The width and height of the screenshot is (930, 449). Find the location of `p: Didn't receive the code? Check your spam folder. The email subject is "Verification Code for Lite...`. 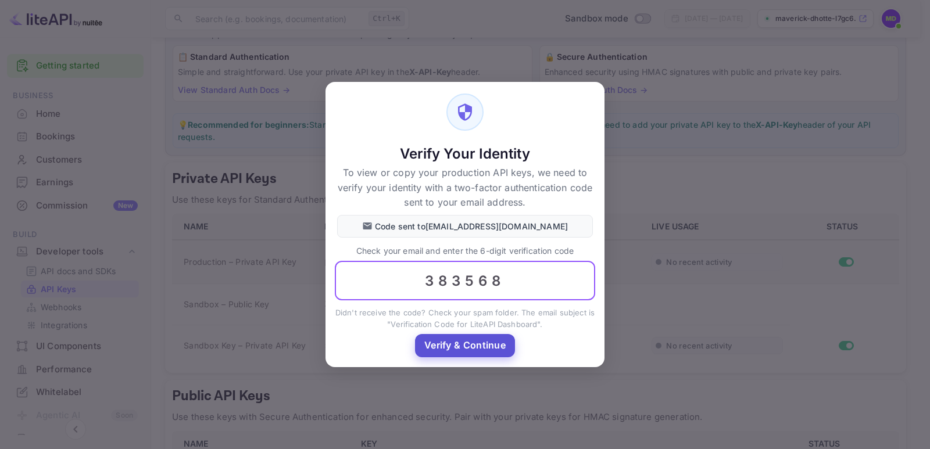

p: Didn't receive the code? Check your spam folder. The email subject is "Verification Code for Lite... is located at coordinates (465, 319).